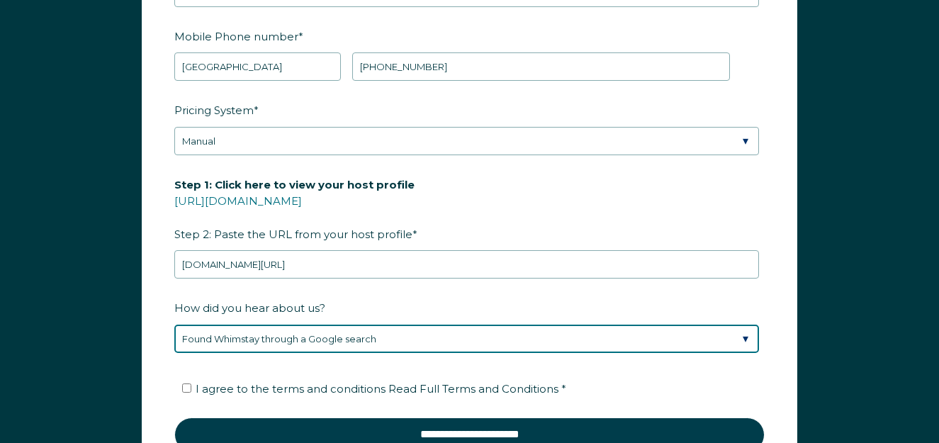 This screenshot has width=939, height=443. I want to click on span: Step 1: Click here to view your host profile, so click(294, 184).